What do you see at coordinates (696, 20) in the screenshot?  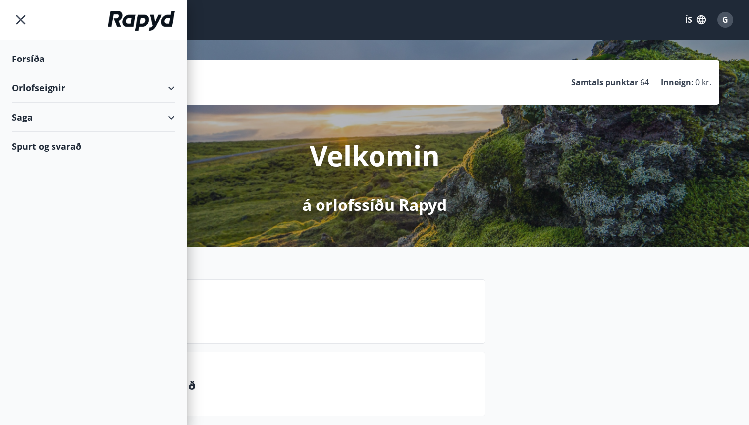 I see `button: ÍS` at bounding box center [696, 20].